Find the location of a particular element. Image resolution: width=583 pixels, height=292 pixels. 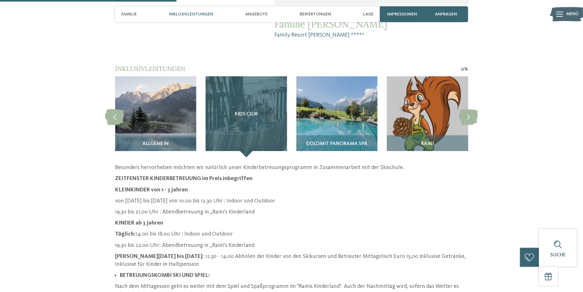

strong: BETREUUNGSKOMBI SKI UND SPIEL: is located at coordinates (165, 275).